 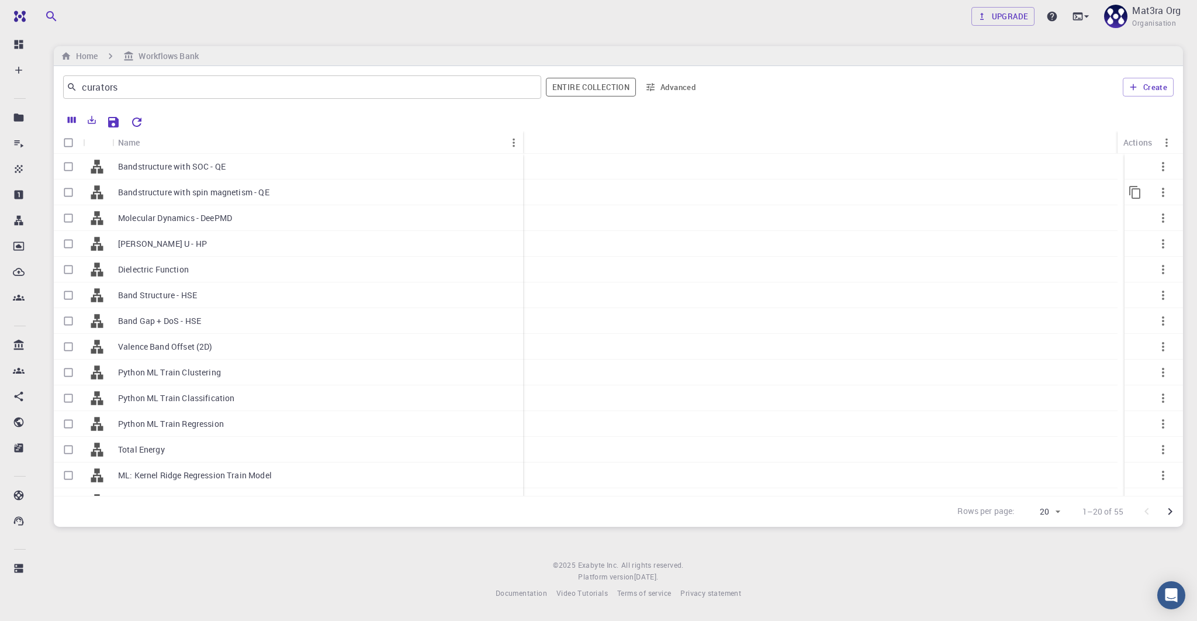 What do you see at coordinates (193, 192) in the screenshot?
I see `p: Bandstructure with spin magnetism - QE` at bounding box center [193, 192].